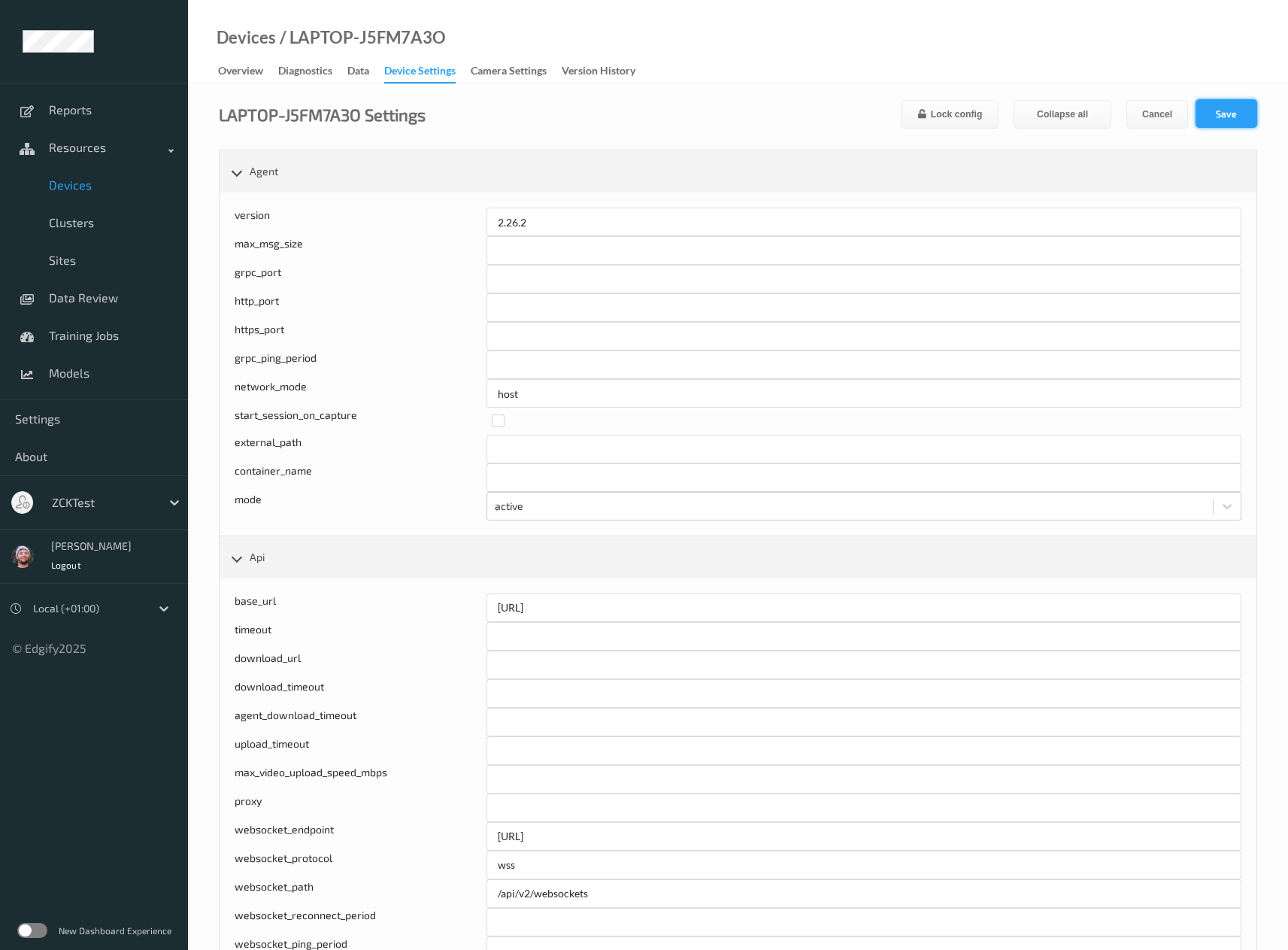  What do you see at coordinates (360, 922) in the screenshot?
I see `div: websocket_reconnect_period` at bounding box center [360, 922].